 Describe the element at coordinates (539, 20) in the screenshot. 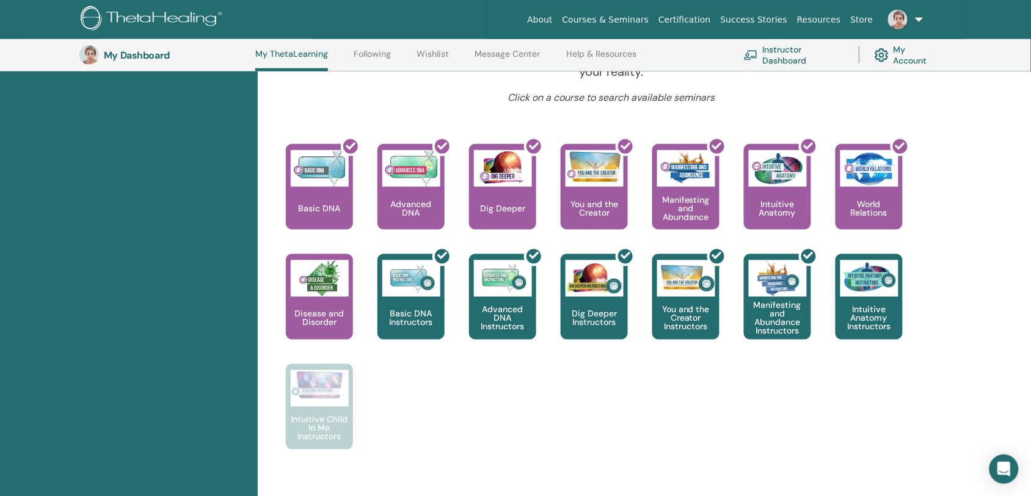

I see `a: About` at that location.